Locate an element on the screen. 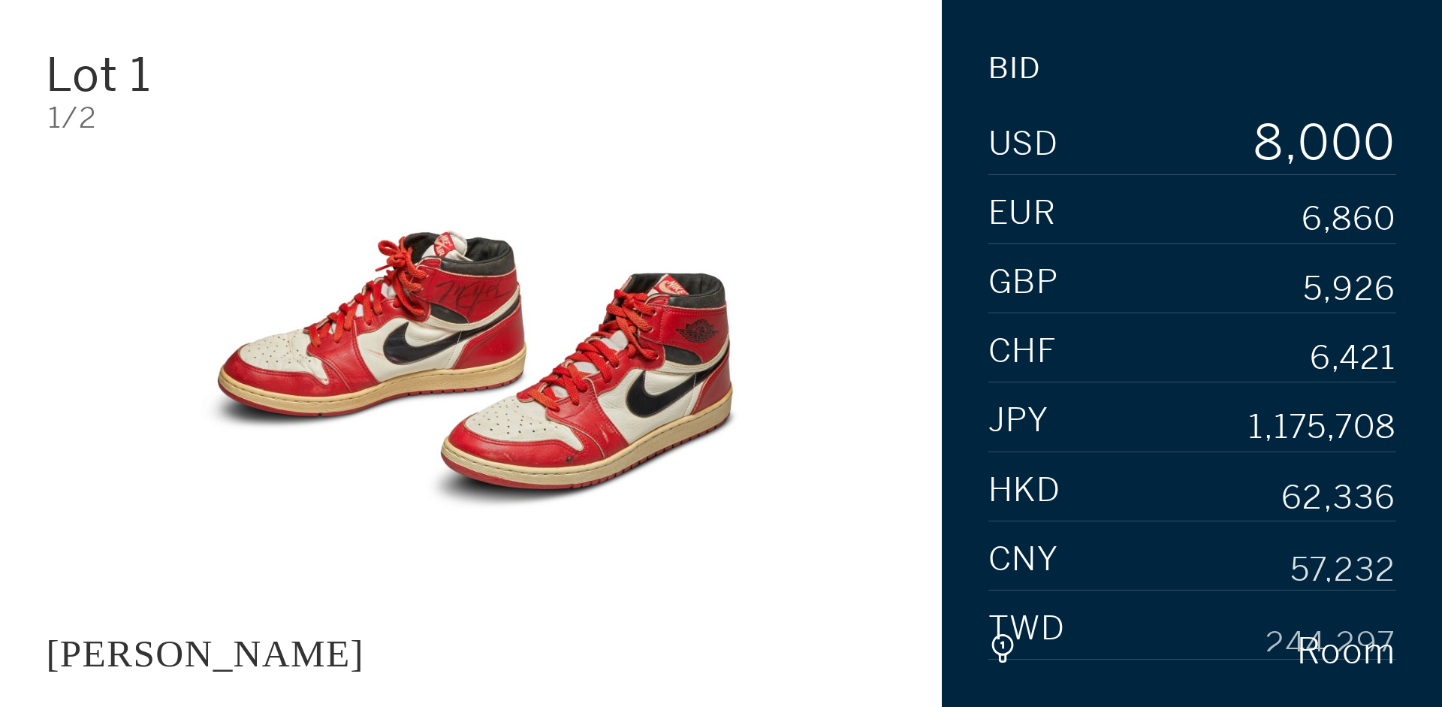 This screenshot has height=707, width=1442. div: 8 is located at coordinates (1268, 143).